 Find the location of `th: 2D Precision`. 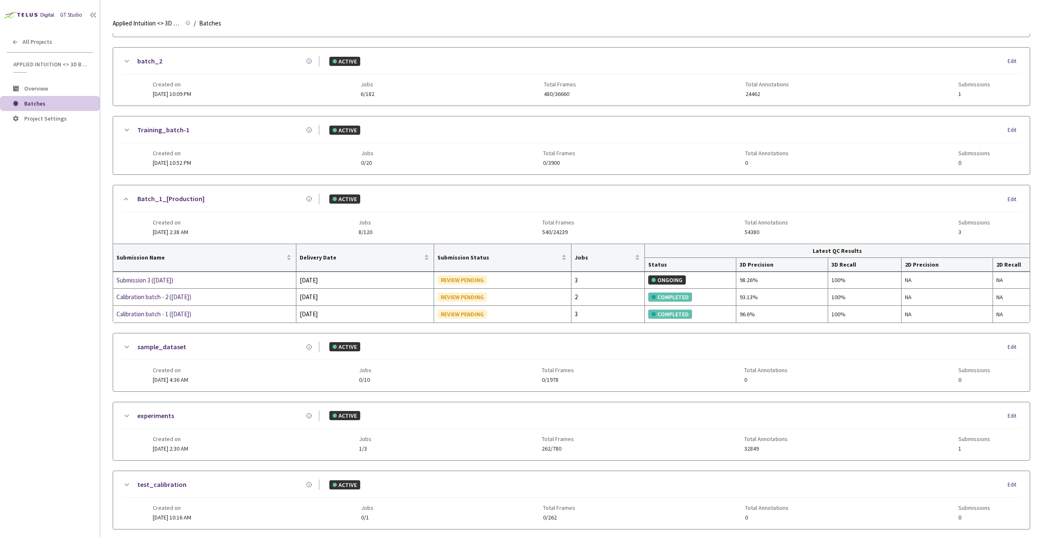

th: 2D Precision is located at coordinates (947, 265).